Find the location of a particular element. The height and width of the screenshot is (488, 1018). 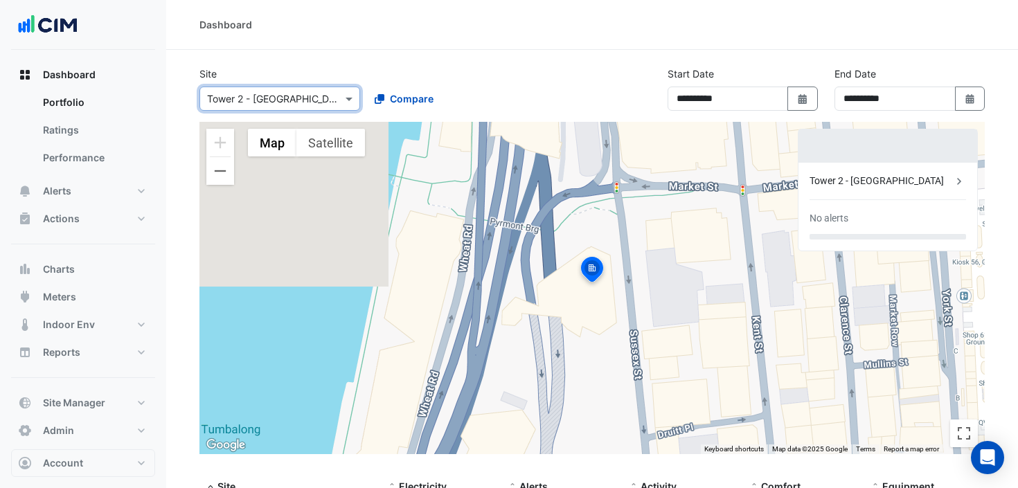

span: Dashboard is located at coordinates (69, 75).